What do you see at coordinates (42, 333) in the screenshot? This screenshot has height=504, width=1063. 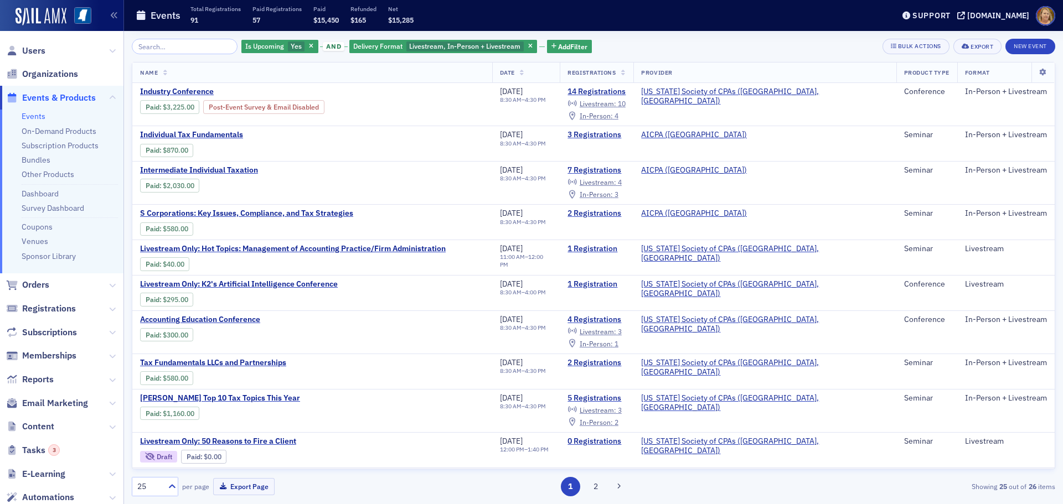 I see `a: Subscriptions` at bounding box center [42, 333].